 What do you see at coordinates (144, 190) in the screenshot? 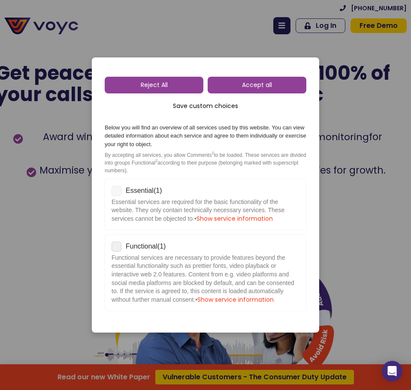
I see `span: Essential ( 1 )` at bounding box center [144, 190].